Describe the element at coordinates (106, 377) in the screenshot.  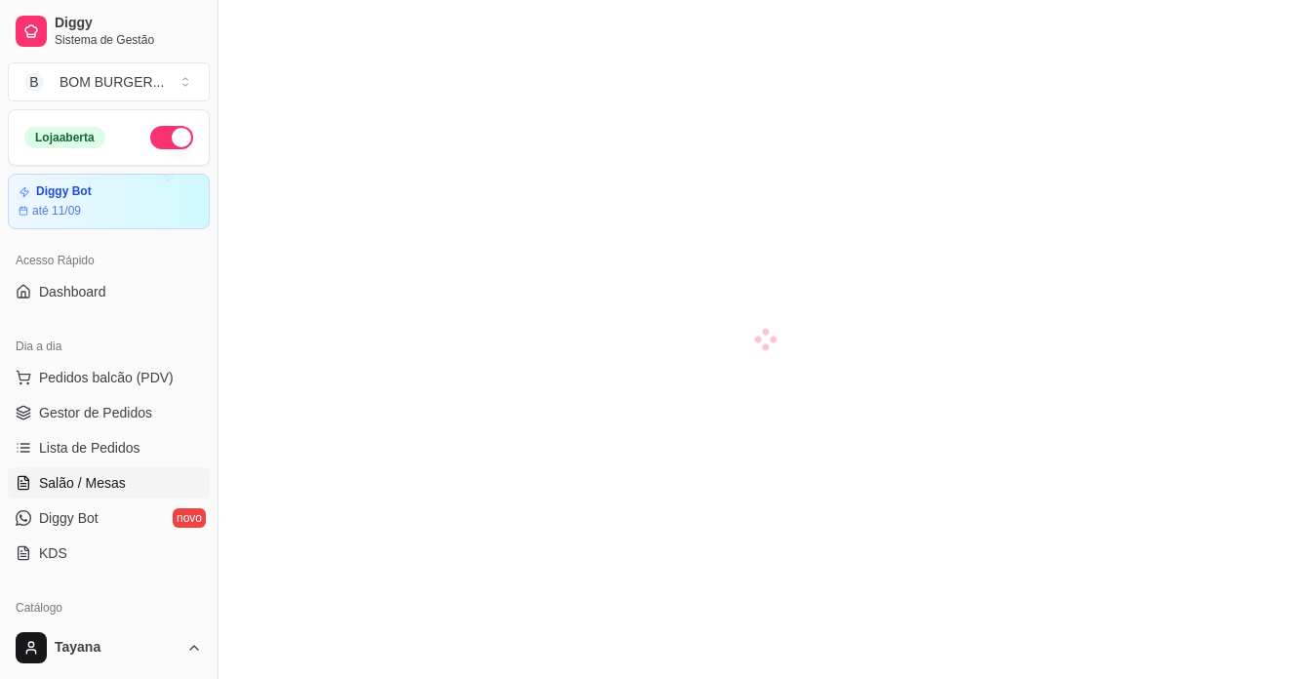
I see `span: Pedidos balcão (PDV)` at that location.